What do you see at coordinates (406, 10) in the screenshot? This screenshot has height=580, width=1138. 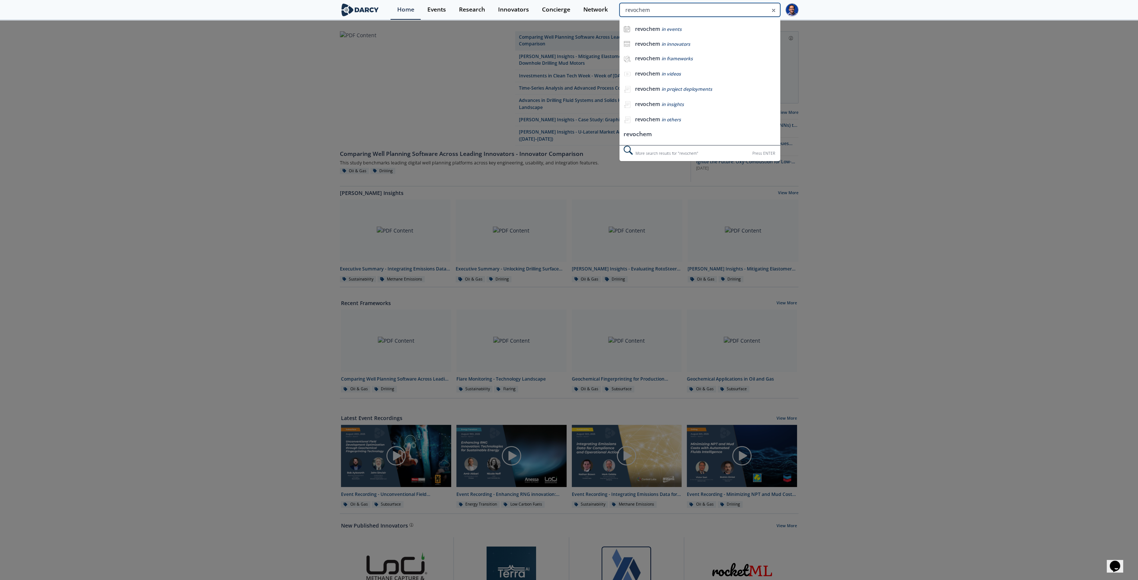 I see `div: Home` at bounding box center [406, 10].